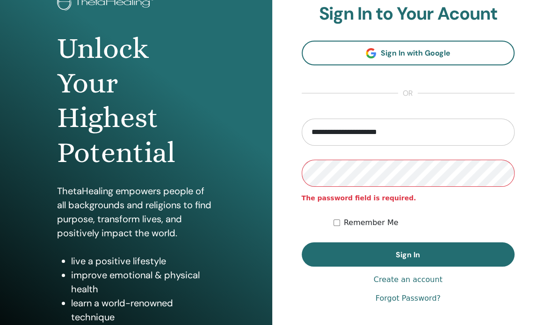 The image size is (544, 325). What do you see at coordinates (408, 93) in the screenshot?
I see `span: or` at bounding box center [408, 93].